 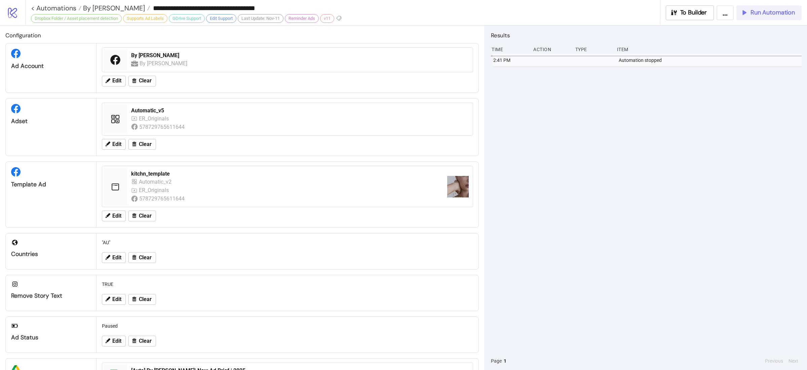 I want to click on span: To Builder, so click(x=694, y=12).